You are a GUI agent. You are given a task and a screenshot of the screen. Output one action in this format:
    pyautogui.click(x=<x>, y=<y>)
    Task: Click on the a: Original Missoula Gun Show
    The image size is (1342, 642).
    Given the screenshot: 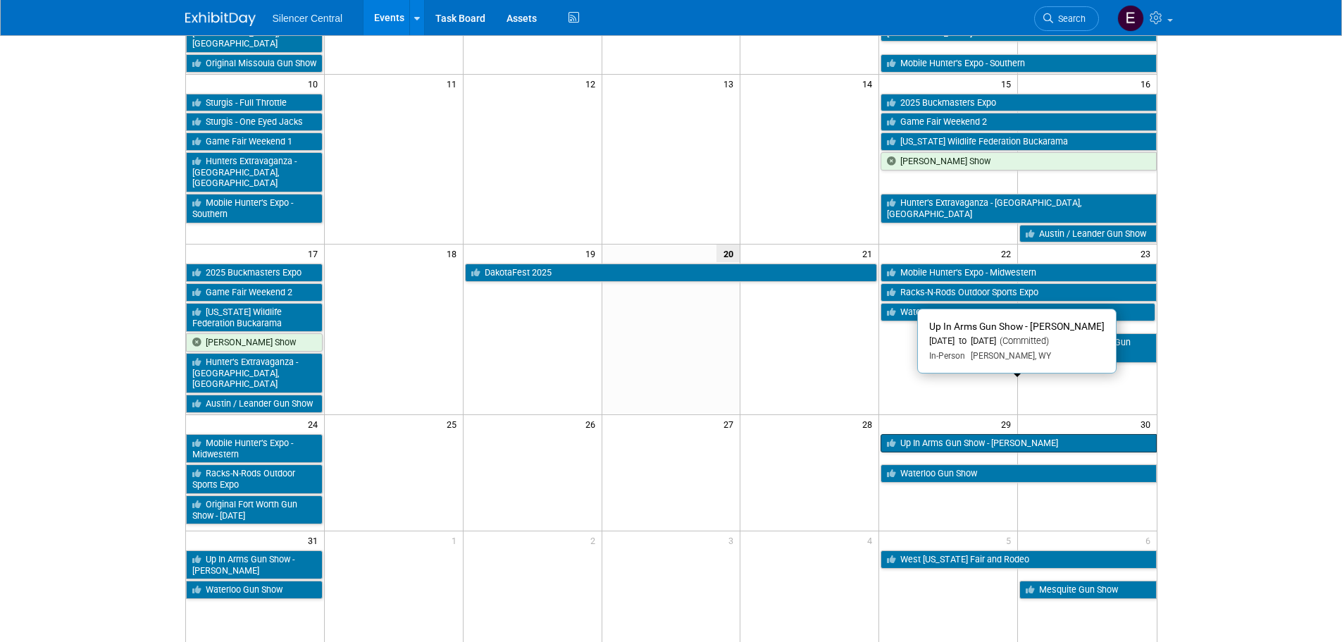 What is the action you would take?
    pyautogui.click(x=254, y=63)
    